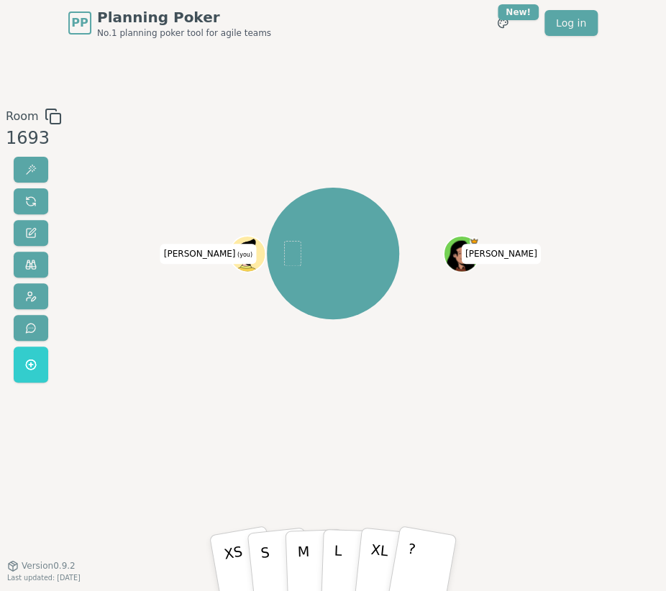 Image resolution: width=666 pixels, height=591 pixels. Describe the element at coordinates (34, 138) in the screenshot. I see `div: 1693` at that location.